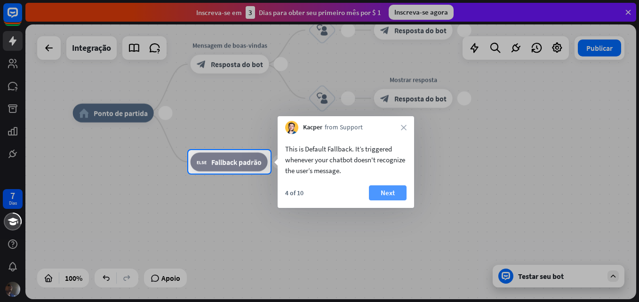 The image size is (639, 302). Describe the element at coordinates (346, 159) in the screenshot. I see `div: This is Default Fallback. It’s triggered whenever your chatbot doesn't recognize the user’s message.` at that location.